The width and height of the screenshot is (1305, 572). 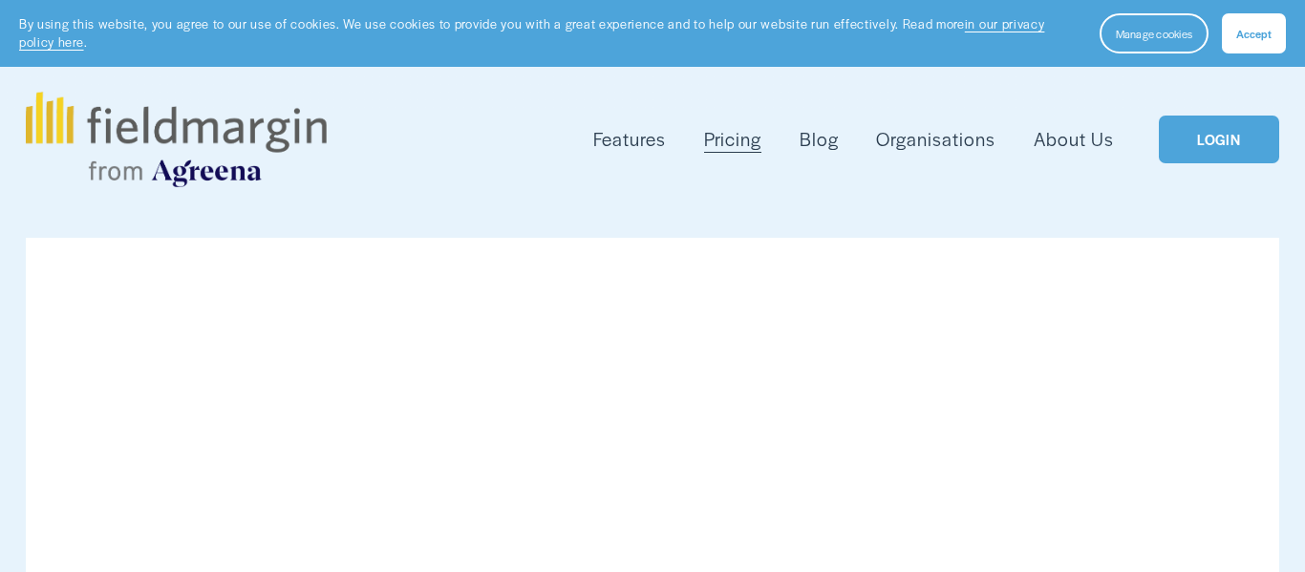 I want to click on span: Accept, so click(x=1253, y=33).